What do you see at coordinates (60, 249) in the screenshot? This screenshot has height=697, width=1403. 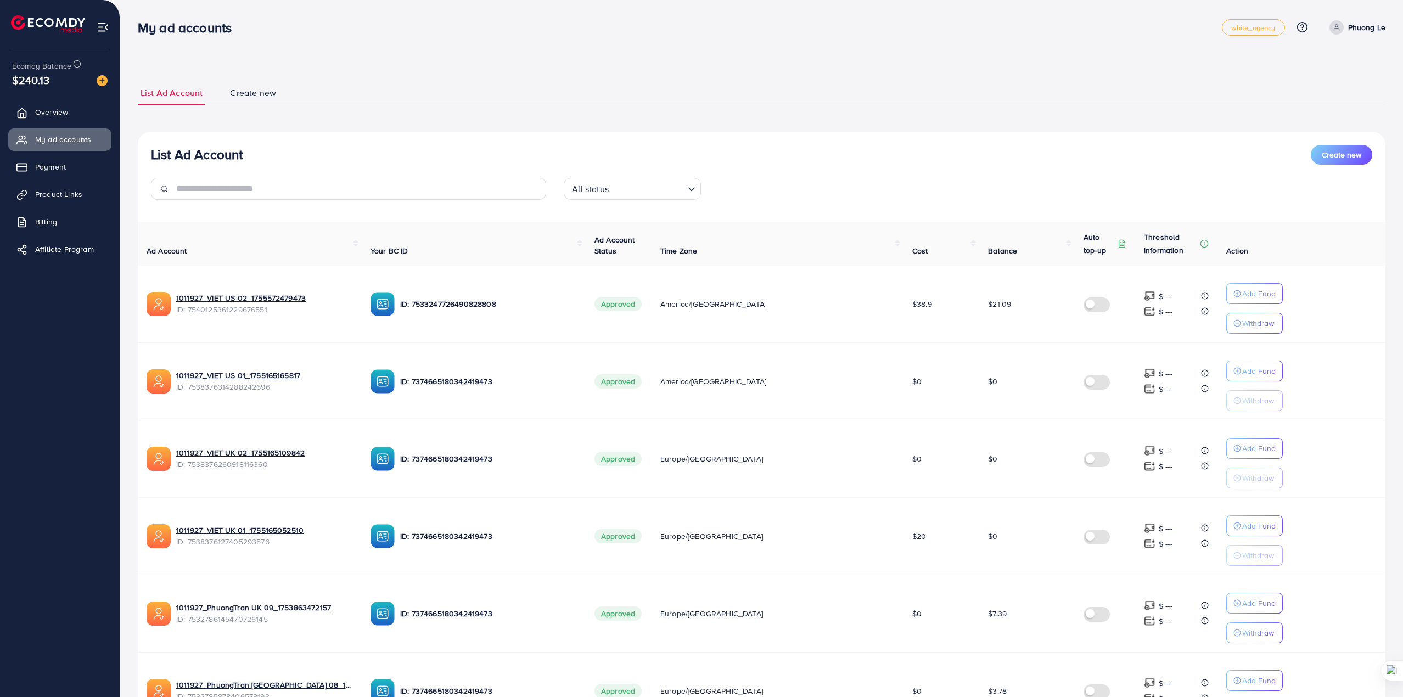 I see `a: Affiliate Program` at bounding box center [60, 249].